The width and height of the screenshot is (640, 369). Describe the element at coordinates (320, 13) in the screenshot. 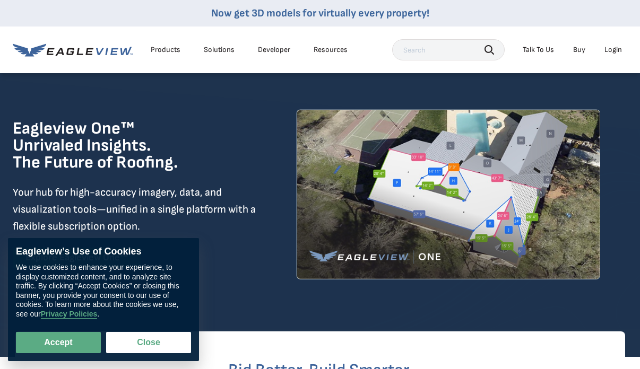

I see `a: Now get 3D models for virtually every property!` at that location.